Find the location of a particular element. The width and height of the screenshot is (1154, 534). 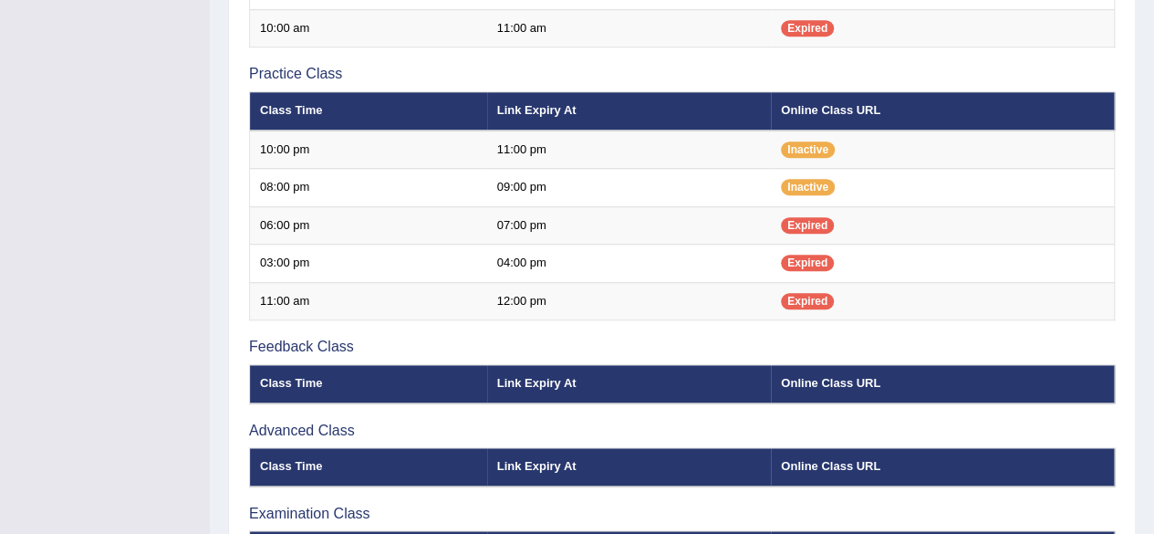

td: 09:00 pm is located at coordinates (629, 188).